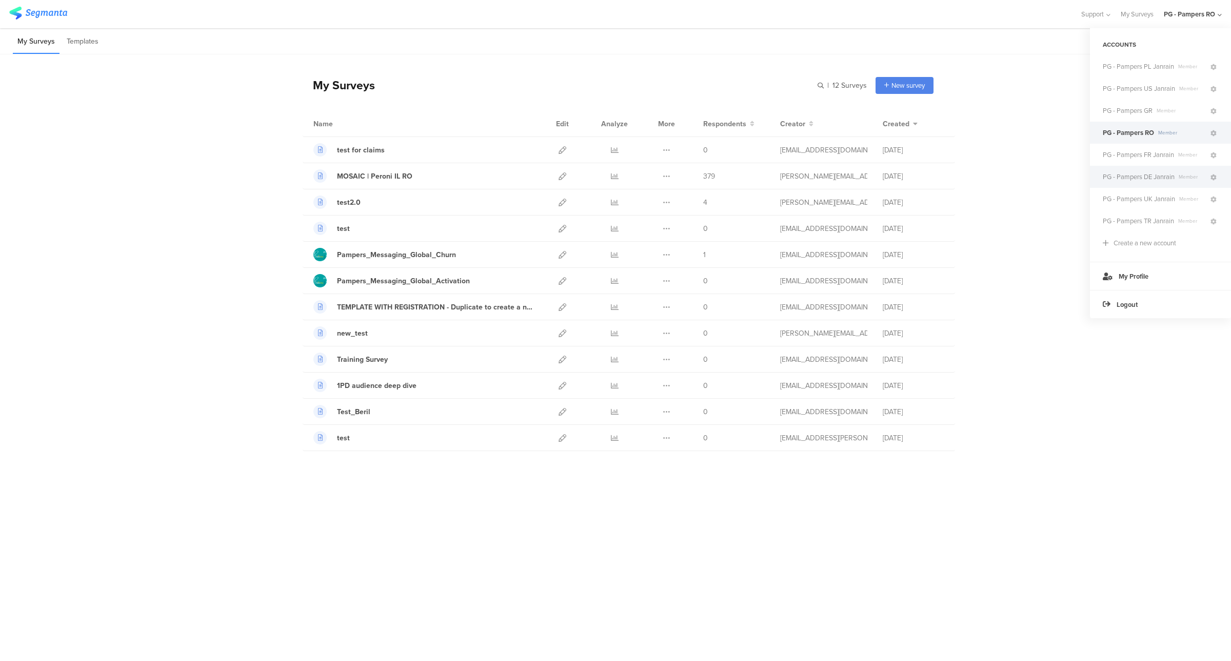 Image resolution: width=1231 pixels, height=661 pixels. What do you see at coordinates (797, 124) in the screenshot?
I see `button: Creator` at bounding box center [797, 124].